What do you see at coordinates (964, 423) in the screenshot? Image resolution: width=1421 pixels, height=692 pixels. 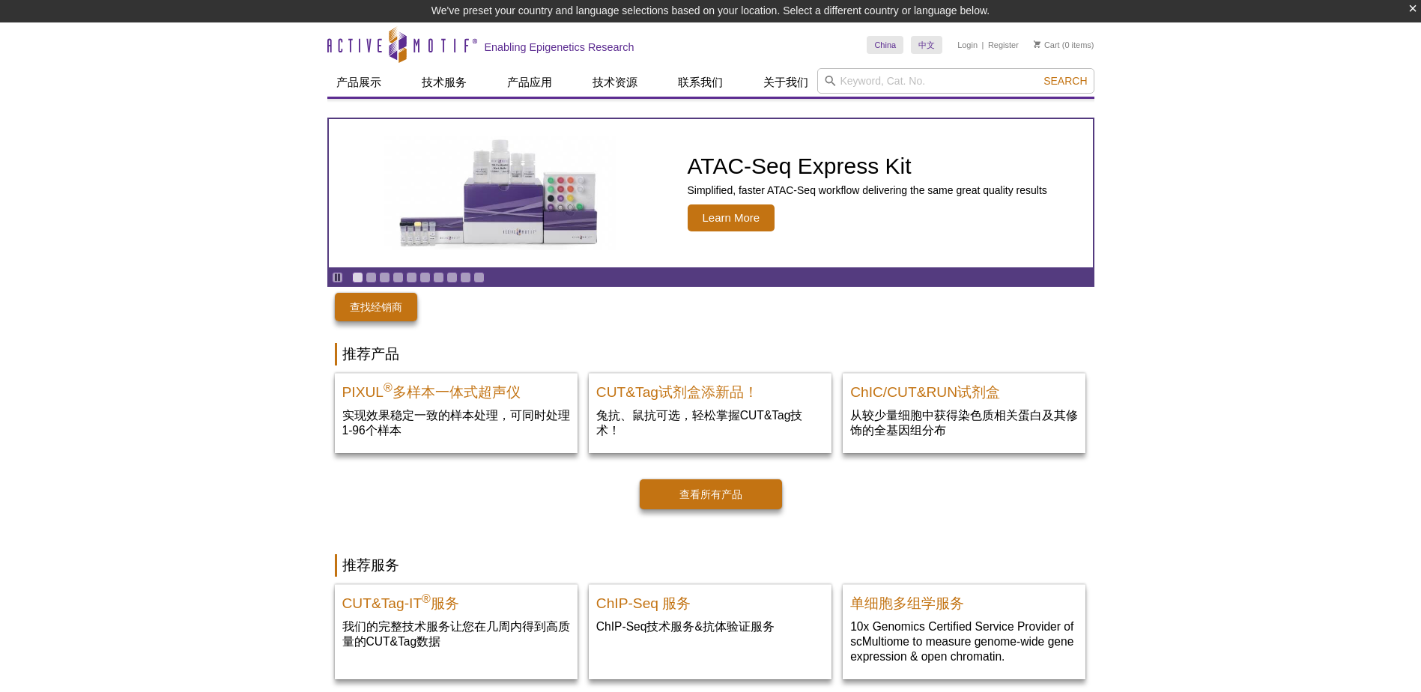 I see `p: 从较少量细胞中获得染色质相关蛋白及其修饰的全基因组分布` at bounding box center [964, 423].